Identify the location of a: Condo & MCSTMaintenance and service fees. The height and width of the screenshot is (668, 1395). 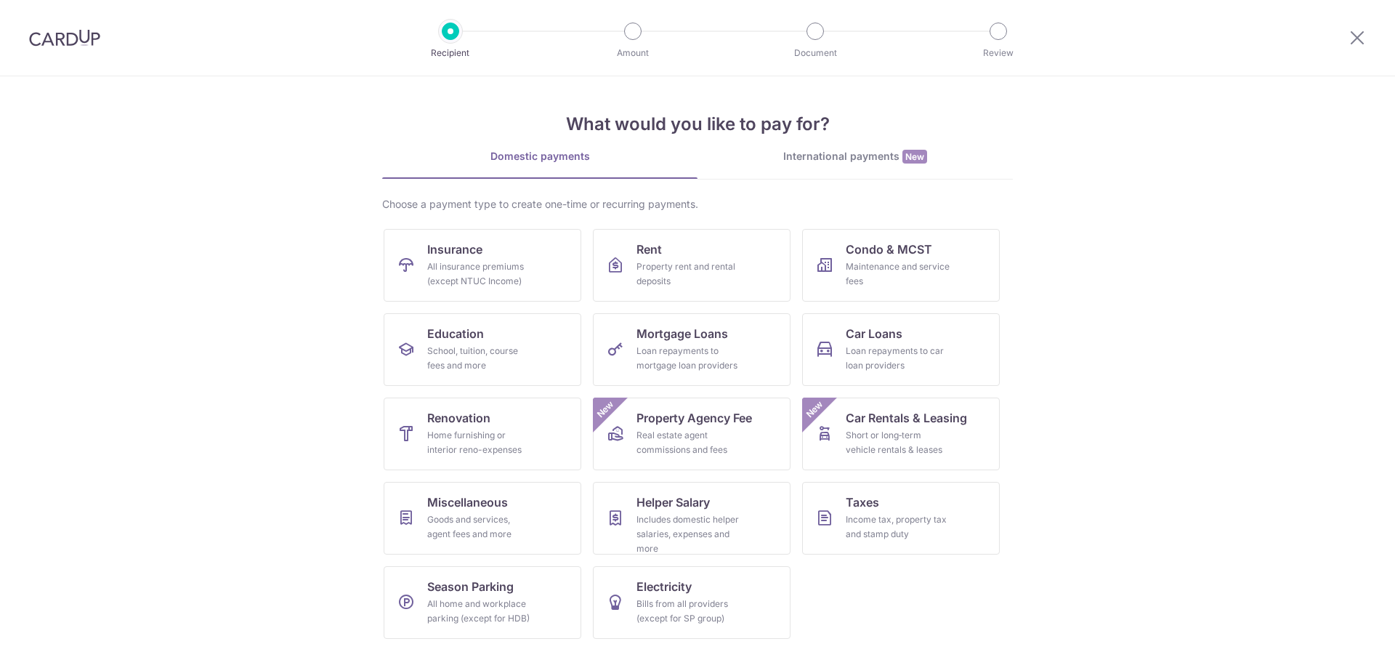
(901, 265).